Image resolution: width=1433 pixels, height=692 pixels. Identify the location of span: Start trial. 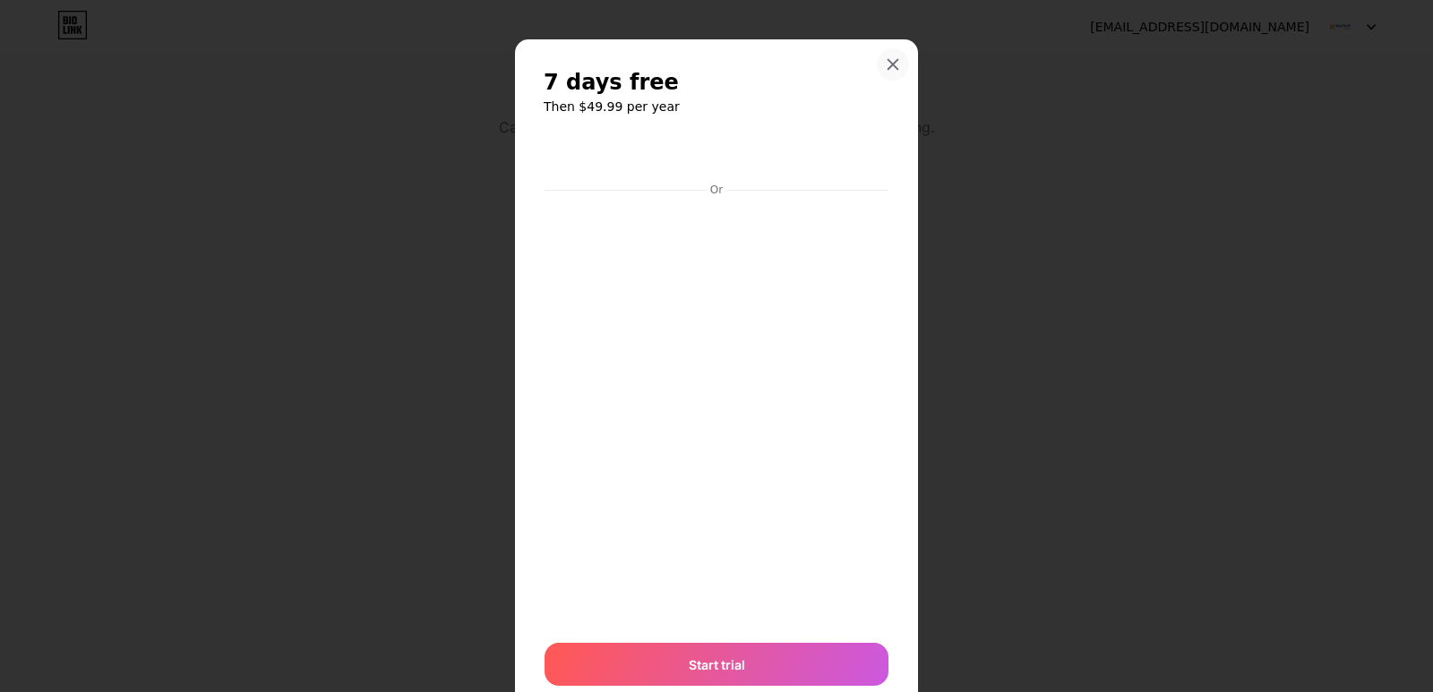
(717, 665).